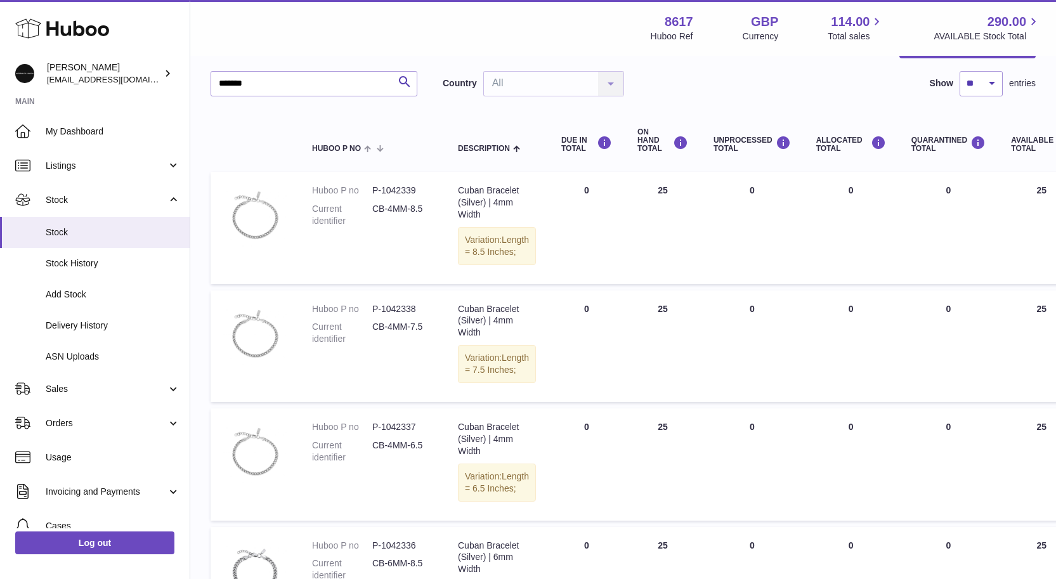 Image resolution: width=1056 pixels, height=579 pixels. Describe the element at coordinates (402, 309) in the screenshot. I see `dd: P-1042338` at that location.